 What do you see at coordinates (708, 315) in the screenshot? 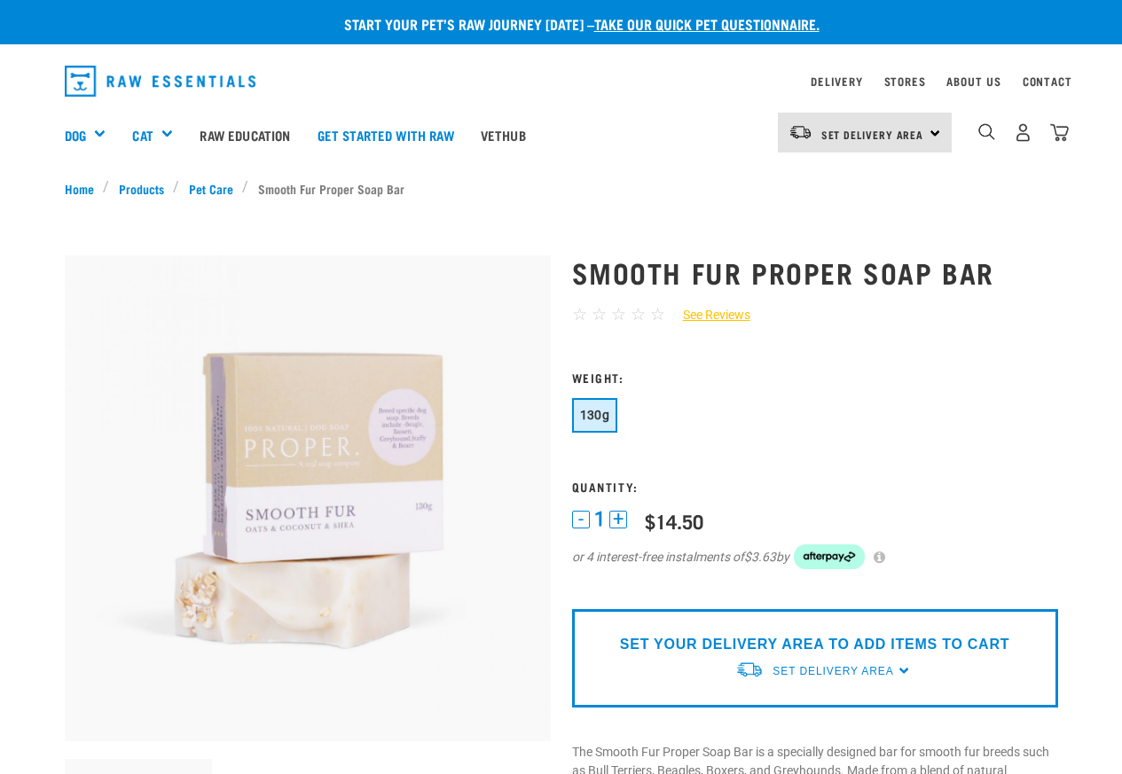
I see `a: See Reviews` at bounding box center [708, 315].